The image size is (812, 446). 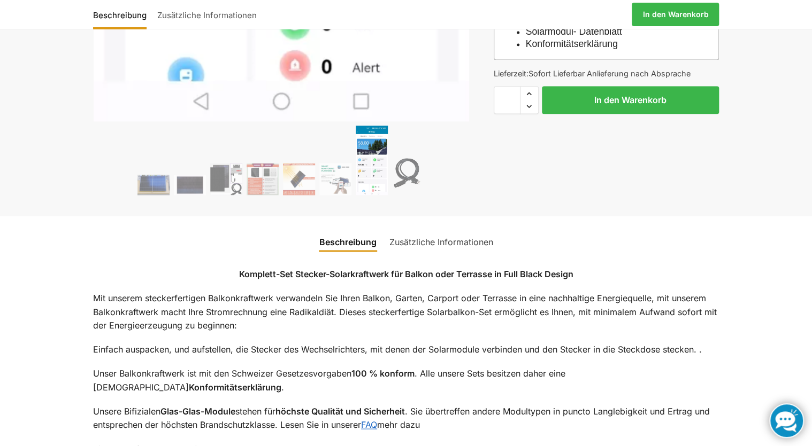 I want to click on img: NEPViewer App, so click(x=372, y=160).